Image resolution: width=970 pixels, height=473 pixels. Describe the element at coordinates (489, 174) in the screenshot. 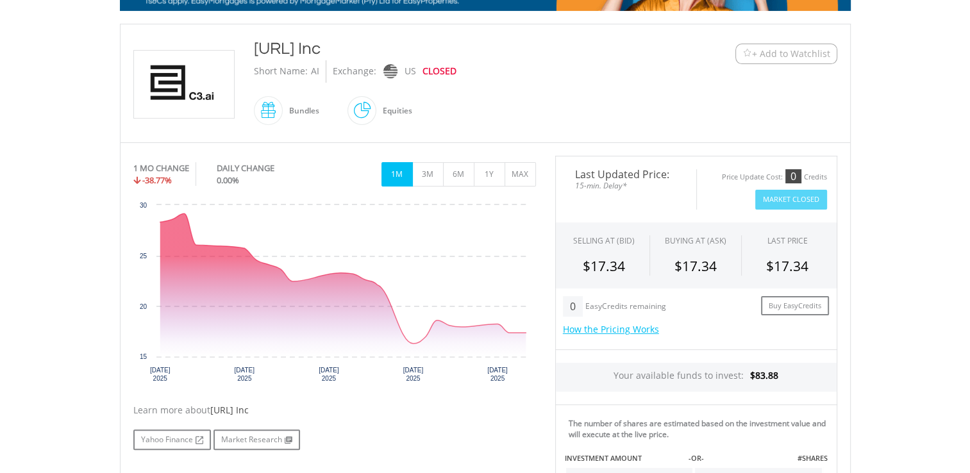

I see `button: 1Y` at that location.